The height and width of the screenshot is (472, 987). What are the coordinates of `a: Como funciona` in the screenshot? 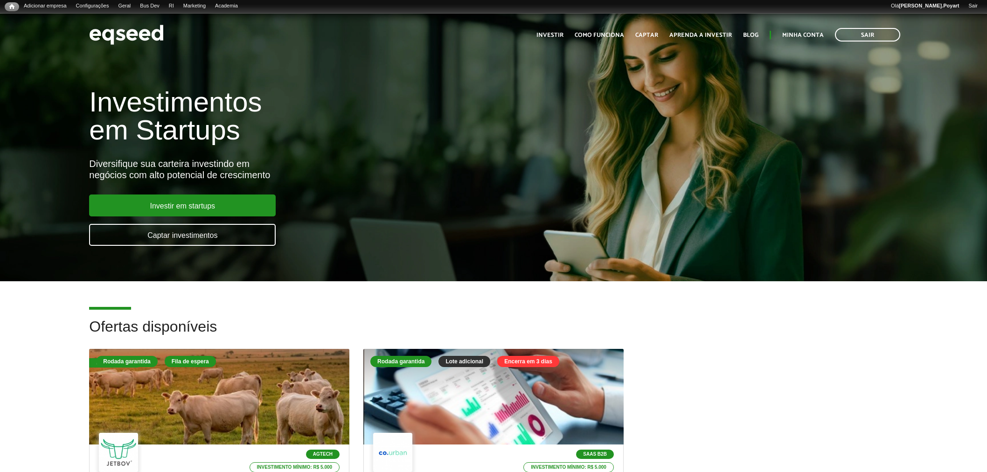 It's located at (600, 35).